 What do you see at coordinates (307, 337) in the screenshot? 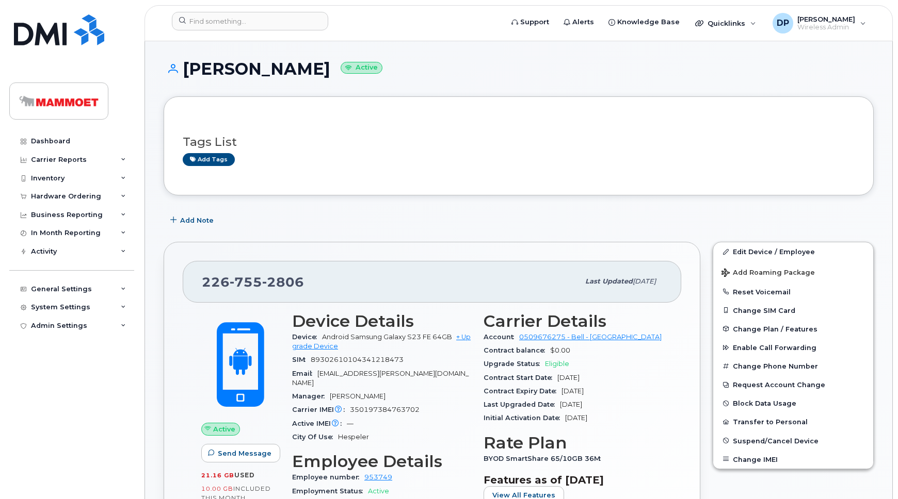
I see `span: Device` at bounding box center [307, 337].